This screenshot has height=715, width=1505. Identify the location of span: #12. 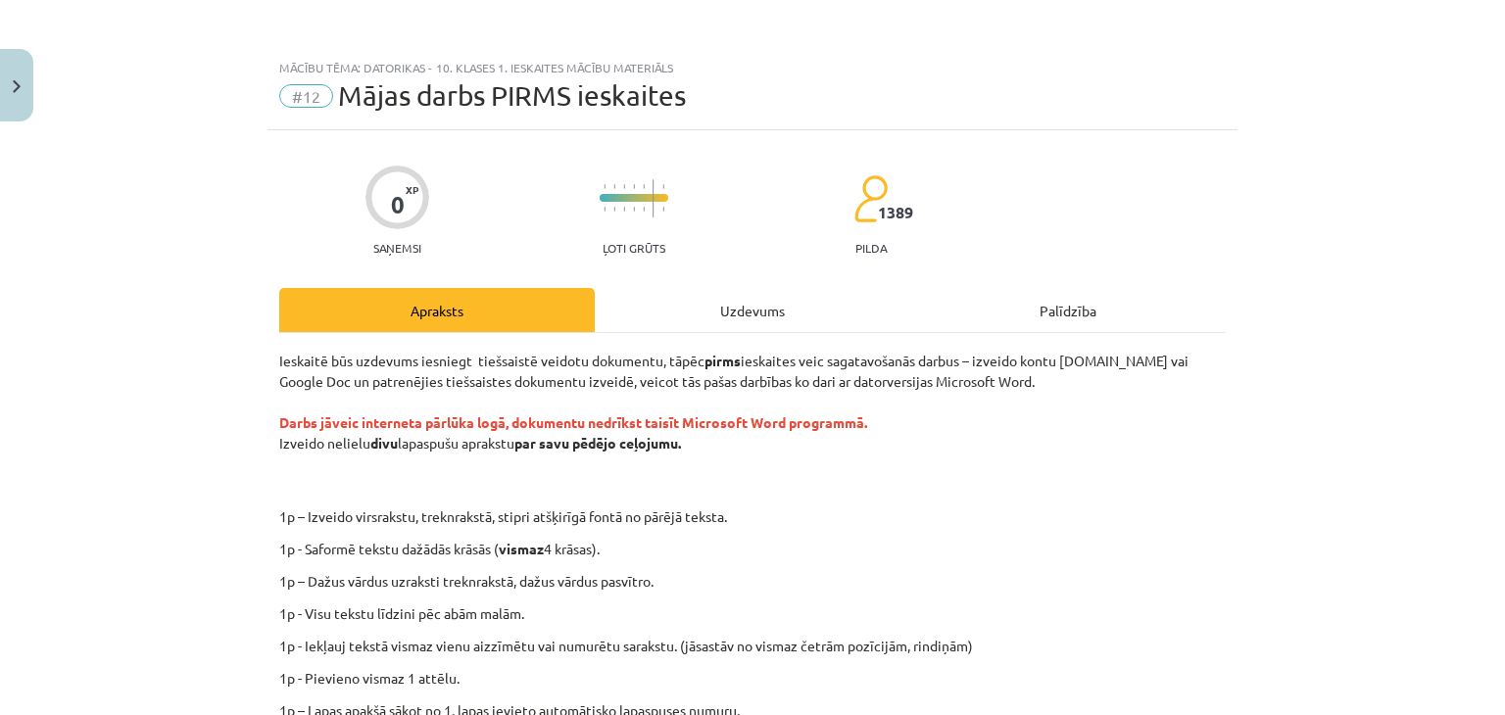
(306, 96).